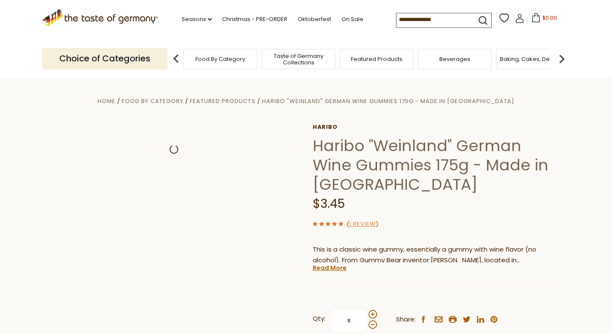 The height and width of the screenshot is (334, 612). I want to click on a: Read More, so click(330, 268).